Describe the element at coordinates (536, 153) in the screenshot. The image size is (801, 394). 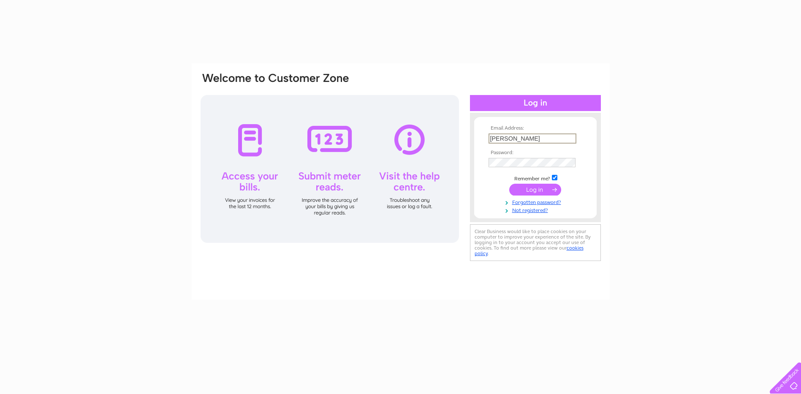
I see `th: Password:` at that location.